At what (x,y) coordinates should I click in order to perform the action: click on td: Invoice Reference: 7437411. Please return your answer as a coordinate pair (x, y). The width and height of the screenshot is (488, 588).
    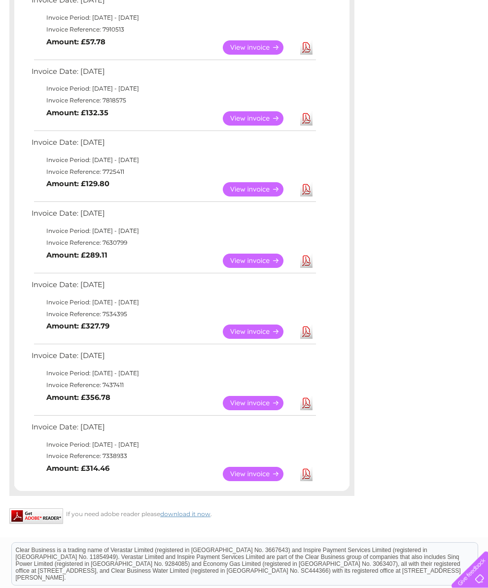
    Looking at the image, I should click on (173, 385).